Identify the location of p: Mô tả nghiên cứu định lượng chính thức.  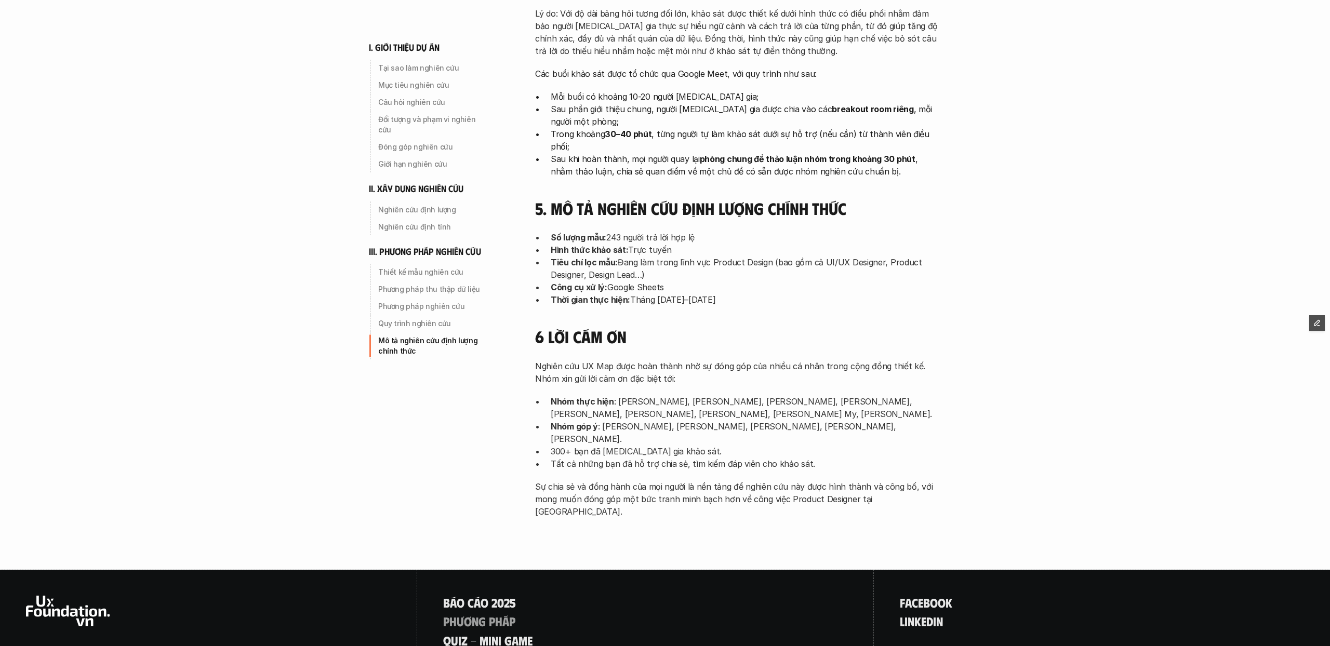
(434, 346).